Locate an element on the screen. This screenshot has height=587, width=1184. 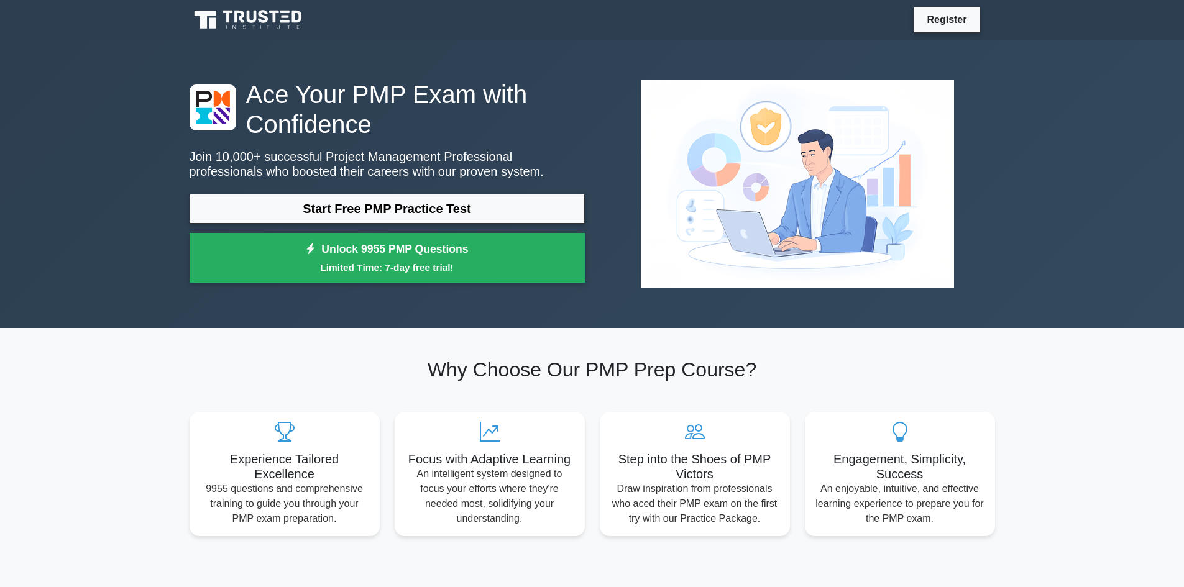
h5: Step into the Shoes of PMP Victors is located at coordinates (695, 467).